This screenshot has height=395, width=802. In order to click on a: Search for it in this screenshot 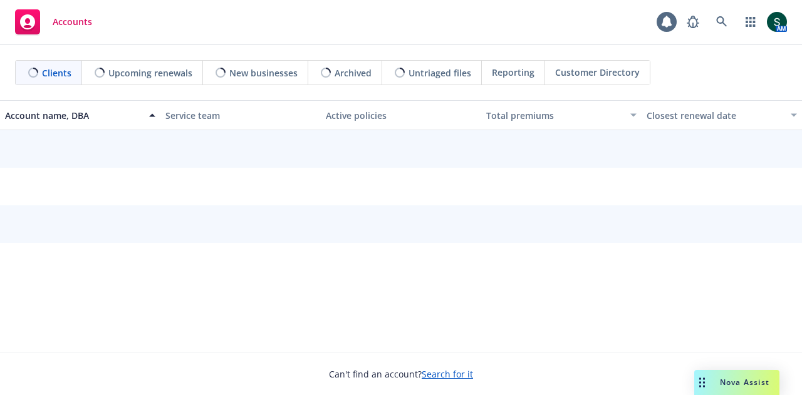, I will do `click(447, 374)`.